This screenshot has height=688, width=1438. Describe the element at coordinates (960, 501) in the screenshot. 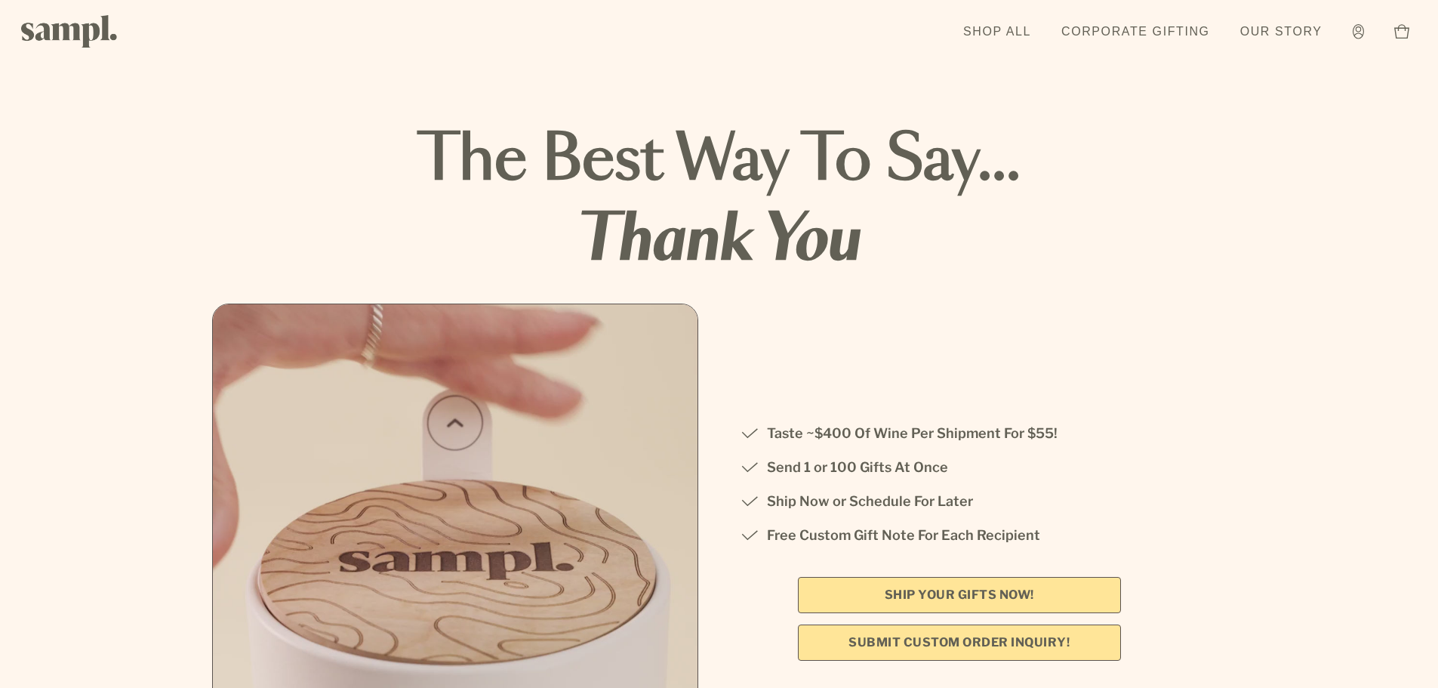

I see `li: Ship Now or Schedule For Later` at that location.